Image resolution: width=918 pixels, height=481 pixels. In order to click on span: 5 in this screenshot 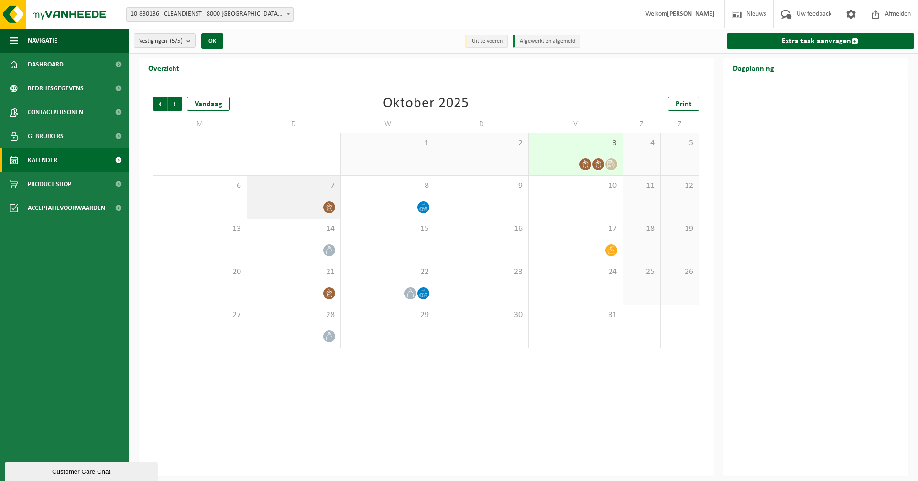, I will do `click(680, 143)`.